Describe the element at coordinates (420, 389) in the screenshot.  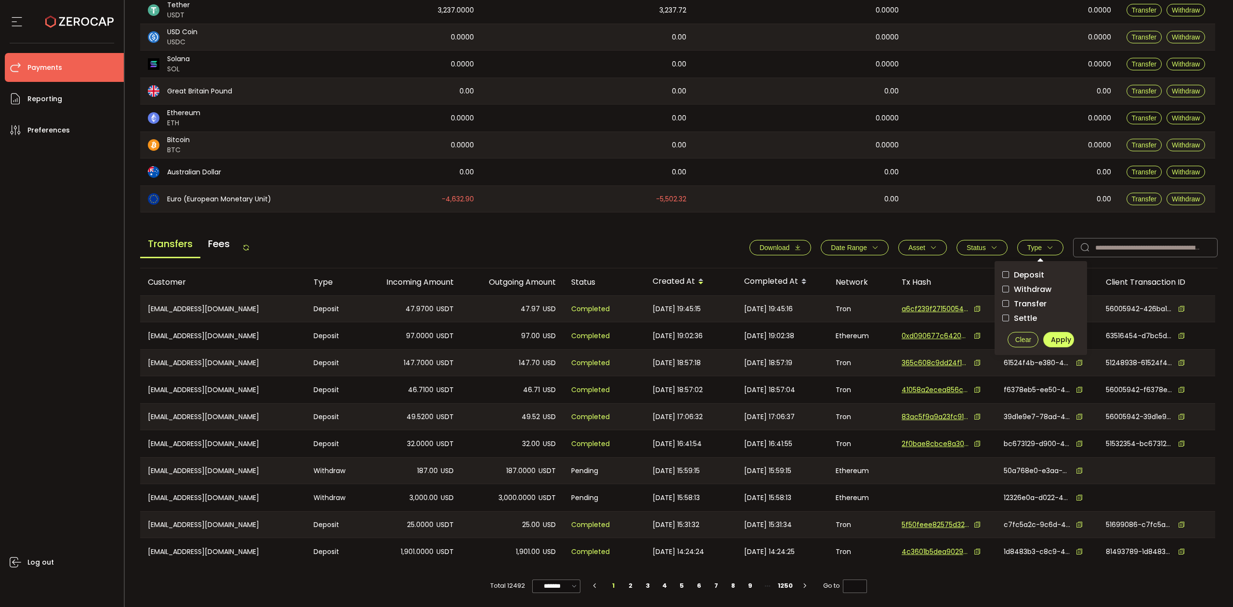
I see `span: 46.7100` at that location.